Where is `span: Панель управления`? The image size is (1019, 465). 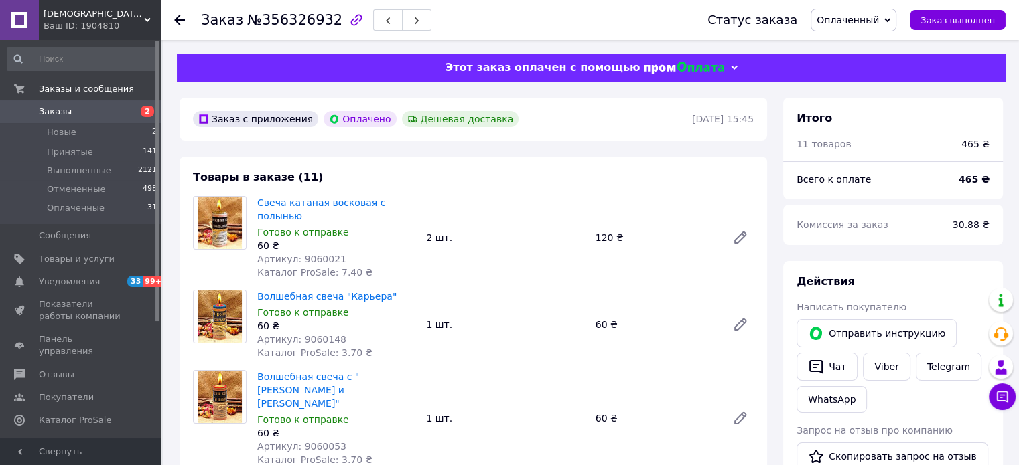
span: Панель управления is located at coordinates (81, 346).